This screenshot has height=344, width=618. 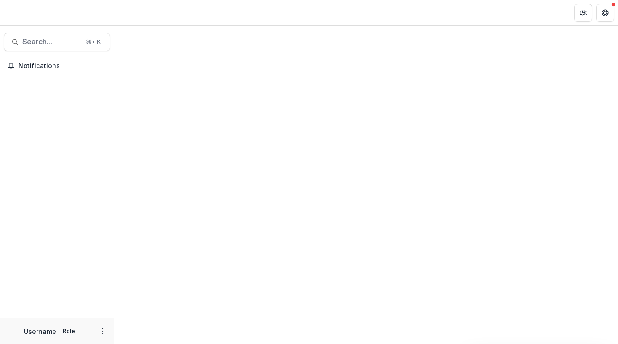 What do you see at coordinates (51, 42) in the screenshot?
I see `span: Search...` at bounding box center [51, 42].